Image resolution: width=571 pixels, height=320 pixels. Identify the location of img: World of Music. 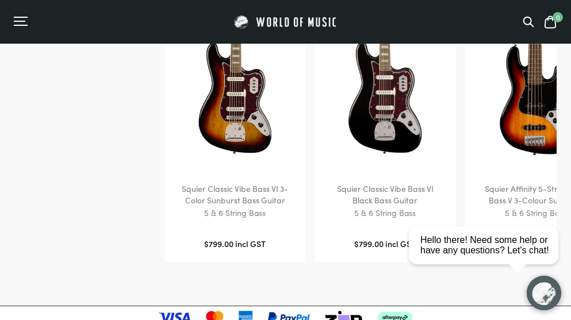
(285, 22).